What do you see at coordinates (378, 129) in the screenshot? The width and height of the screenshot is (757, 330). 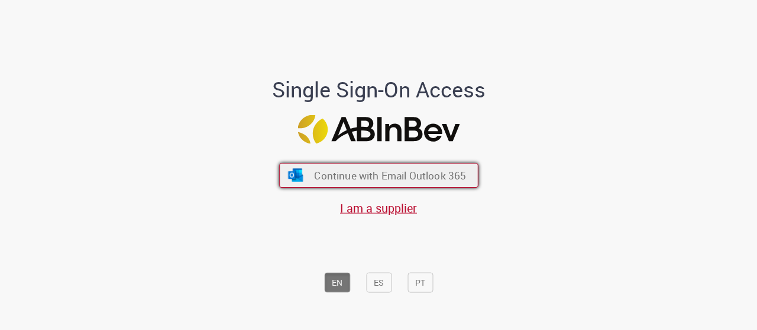 I see `img: Logo ABInBev` at bounding box center [378, 129].